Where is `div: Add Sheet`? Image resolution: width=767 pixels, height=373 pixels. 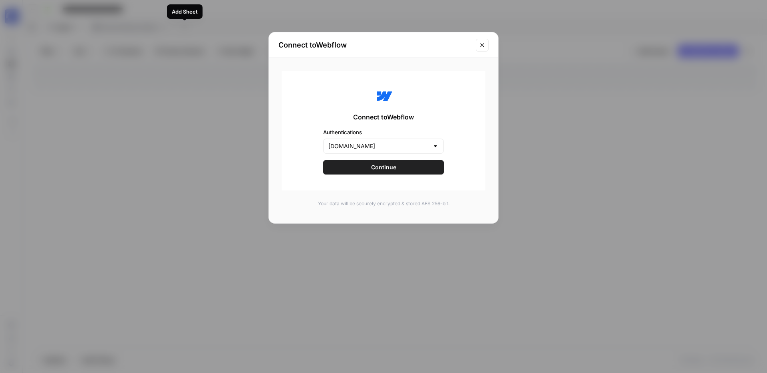
div: Add Sheet is located at coordinates (184, 12).